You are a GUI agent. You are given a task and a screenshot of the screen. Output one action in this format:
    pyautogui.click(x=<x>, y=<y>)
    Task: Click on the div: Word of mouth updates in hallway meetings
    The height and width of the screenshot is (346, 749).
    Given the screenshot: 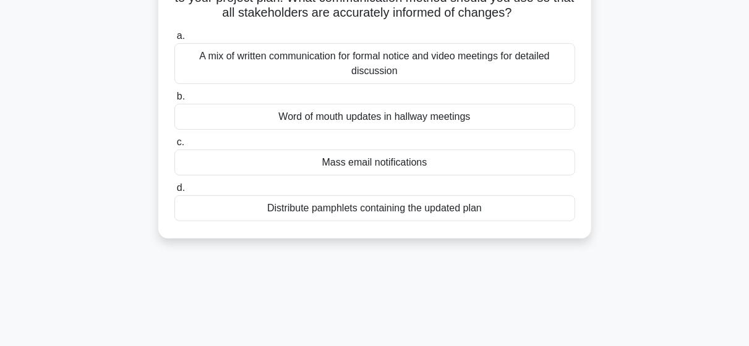 What is the action you would take?
    pyautogui.click(x=375, y=117)
    